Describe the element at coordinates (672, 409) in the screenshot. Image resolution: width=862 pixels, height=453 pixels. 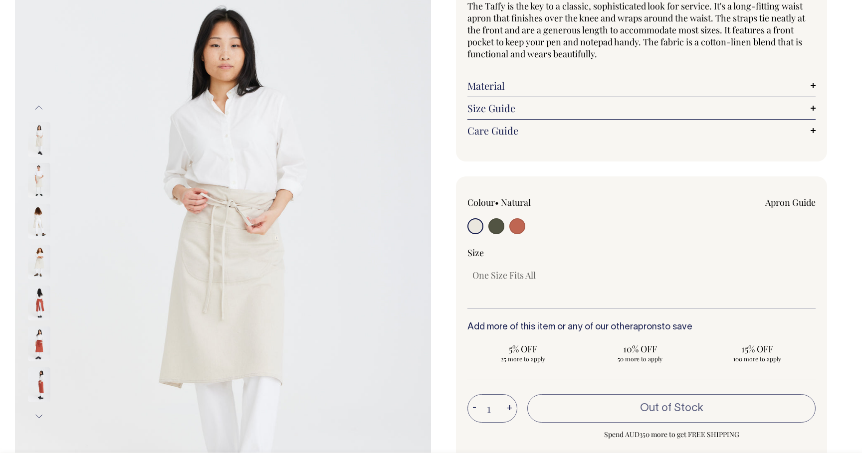
I see `span: Out of Stock` at that location.